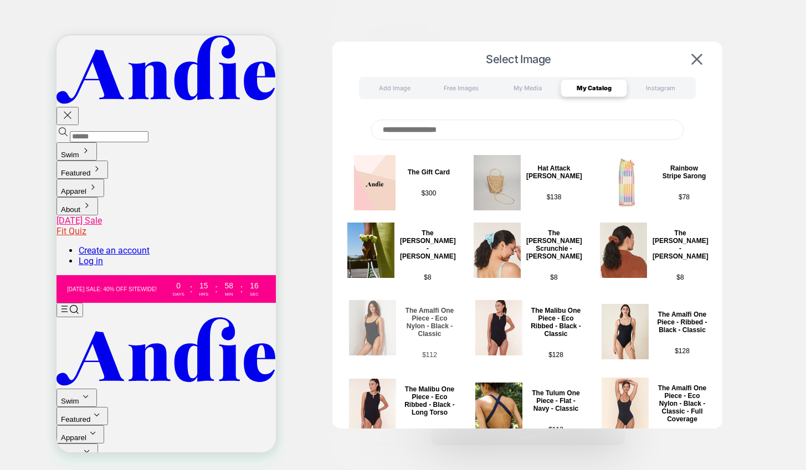 This screenshot has width=806, height=470. Describe the element at coordinates (497, 183) in the screenshot. I see `img: Hat Attack Rachel Bag` at that location.